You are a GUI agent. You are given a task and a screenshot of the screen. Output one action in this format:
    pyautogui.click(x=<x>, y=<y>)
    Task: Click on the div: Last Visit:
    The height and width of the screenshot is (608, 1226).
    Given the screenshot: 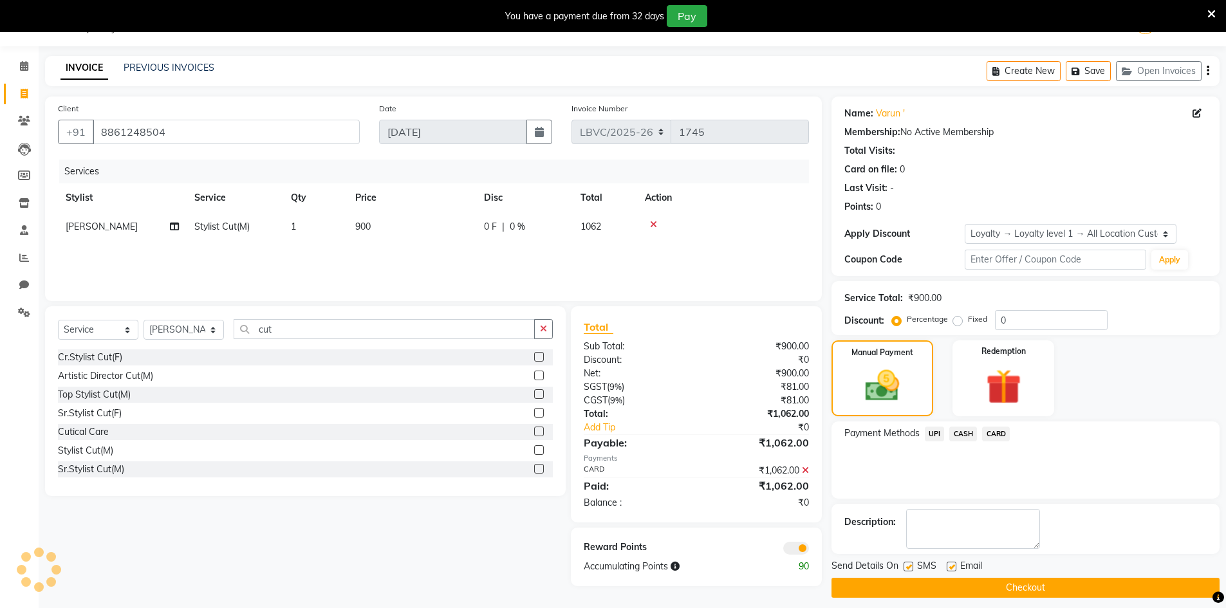 What is the action you would take?
    pyautogui.click(x=865, y=188)
    